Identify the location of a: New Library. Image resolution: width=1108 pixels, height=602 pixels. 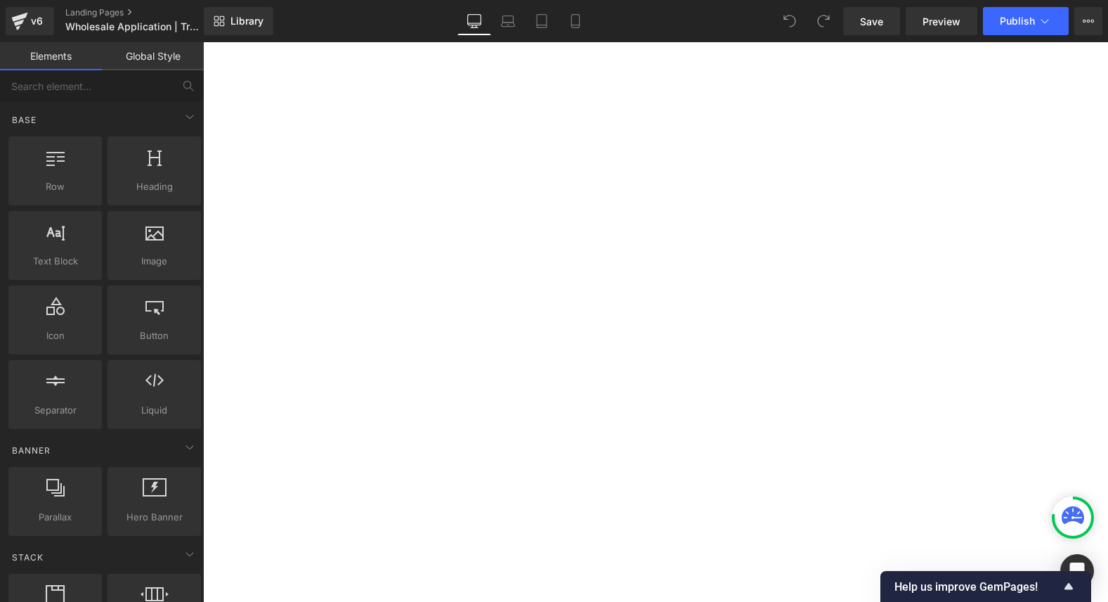
(238, 21).